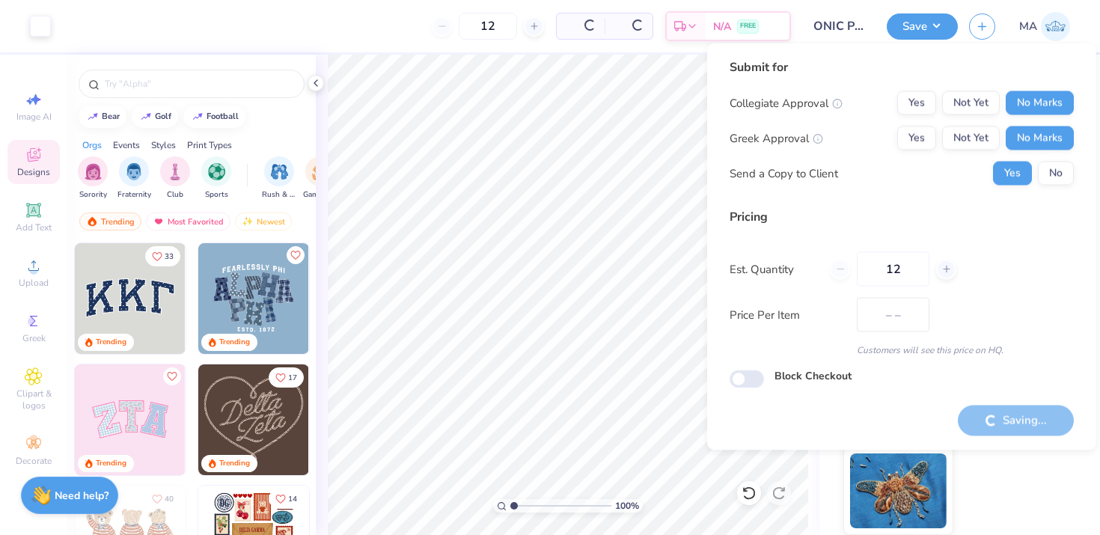  I want to click on button: Save, so click(922, 26).